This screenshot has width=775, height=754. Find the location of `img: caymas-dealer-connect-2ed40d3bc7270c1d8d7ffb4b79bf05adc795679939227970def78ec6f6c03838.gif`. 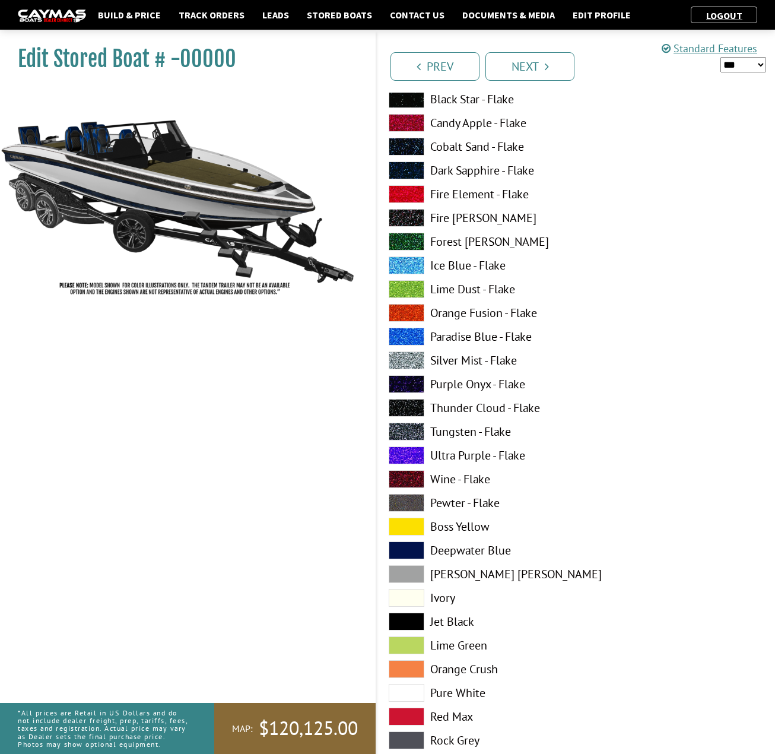

img: caymas-dealer-connect-2ed40d3bc7270c1d8d7ffb4b79bf05adc795679939227970def78ec6f6c03838.gif is located at coordinates (52, 15).